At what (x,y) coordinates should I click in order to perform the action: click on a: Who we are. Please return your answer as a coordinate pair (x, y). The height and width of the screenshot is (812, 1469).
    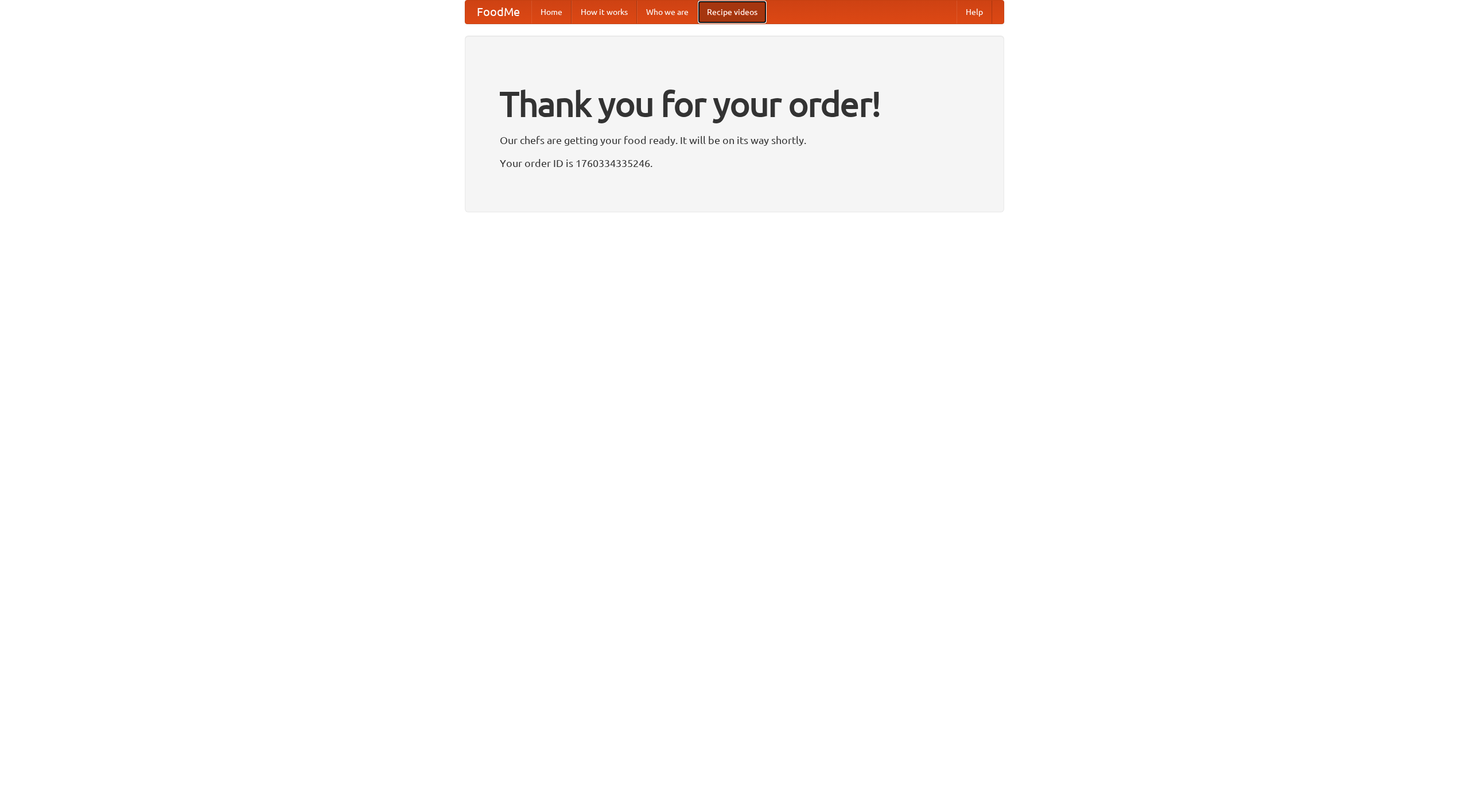
    Looking at the image, I should click on (668, 12).